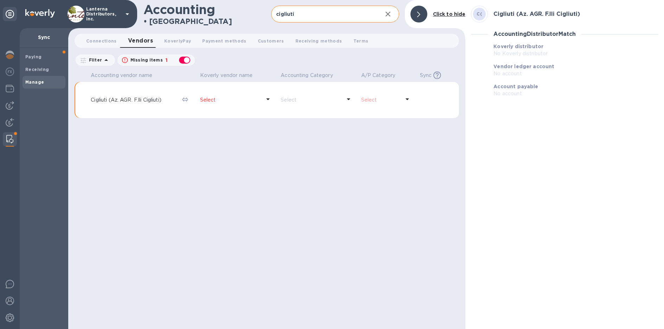 The image size is (664, 329). Describe the element at coordinates (121, 75) in the screenshot. I see `p: Accounting vendor name` at that location.